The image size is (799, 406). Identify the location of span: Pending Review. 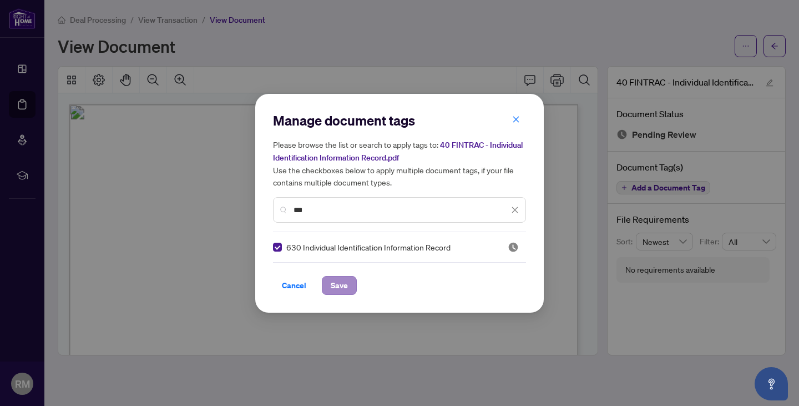
(513, 247).